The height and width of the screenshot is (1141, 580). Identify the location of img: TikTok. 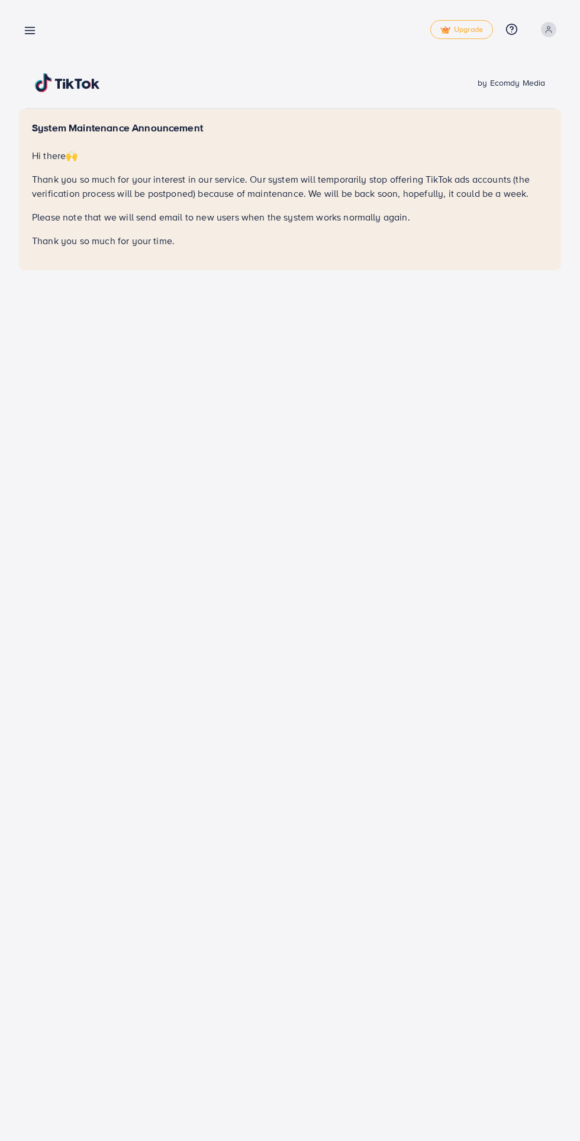
(67, 83).